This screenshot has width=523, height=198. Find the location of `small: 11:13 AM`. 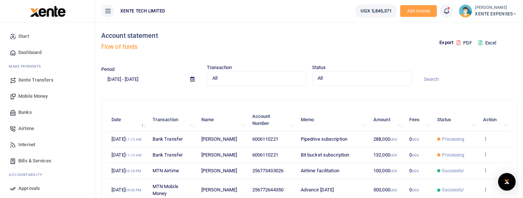

small: 11:13 AM is located at coordinates (133, 139).